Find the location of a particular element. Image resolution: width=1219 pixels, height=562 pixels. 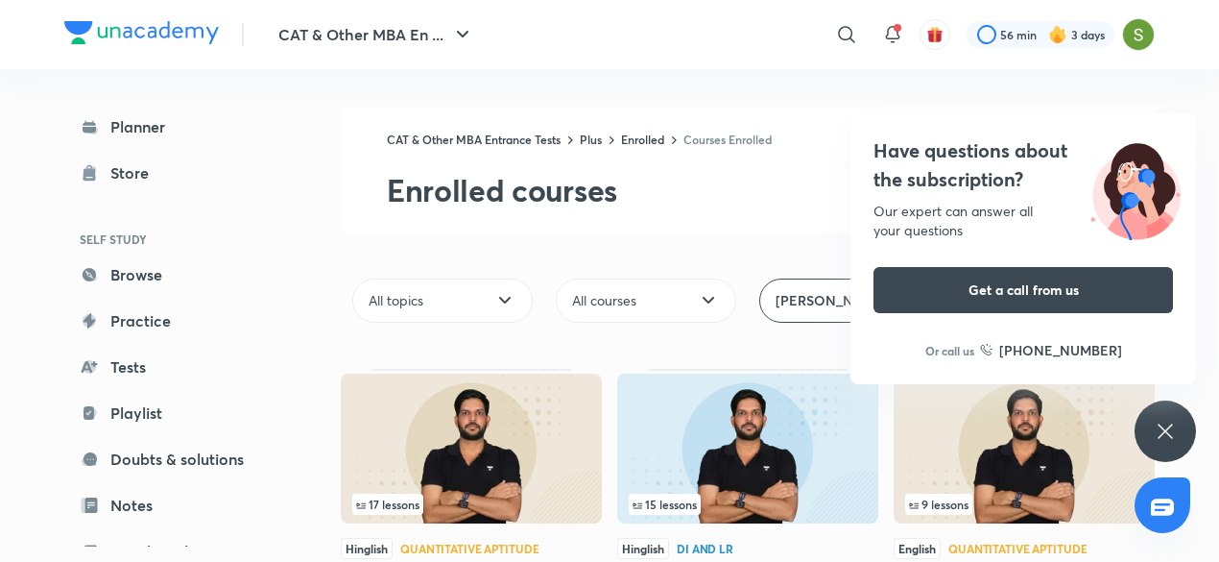

img: Company Logo is located at coordinates (141, 33).